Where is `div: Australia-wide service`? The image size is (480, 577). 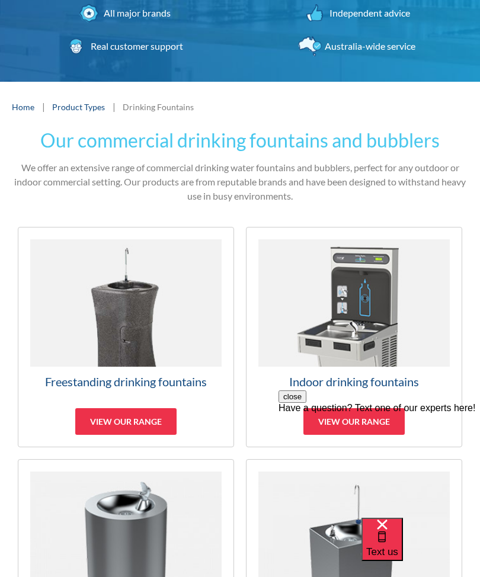 div: Australia-wide service is located at coordinates (369, 46).